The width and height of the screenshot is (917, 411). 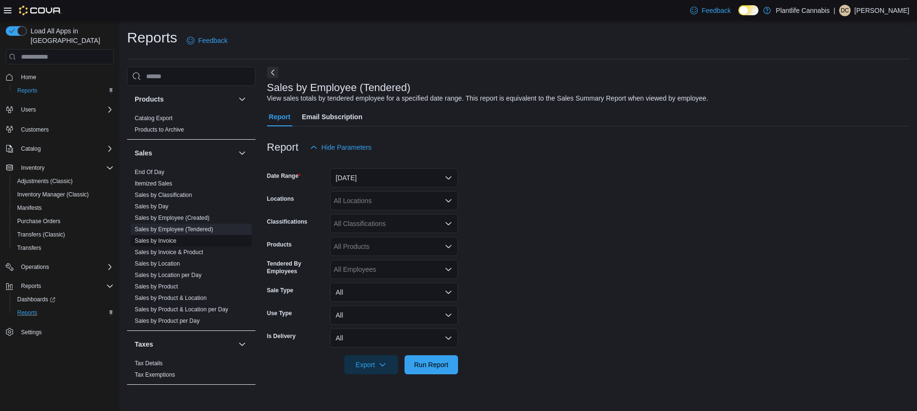 I want to click on a: Tax Exemptions, so click(x=155, y=375).